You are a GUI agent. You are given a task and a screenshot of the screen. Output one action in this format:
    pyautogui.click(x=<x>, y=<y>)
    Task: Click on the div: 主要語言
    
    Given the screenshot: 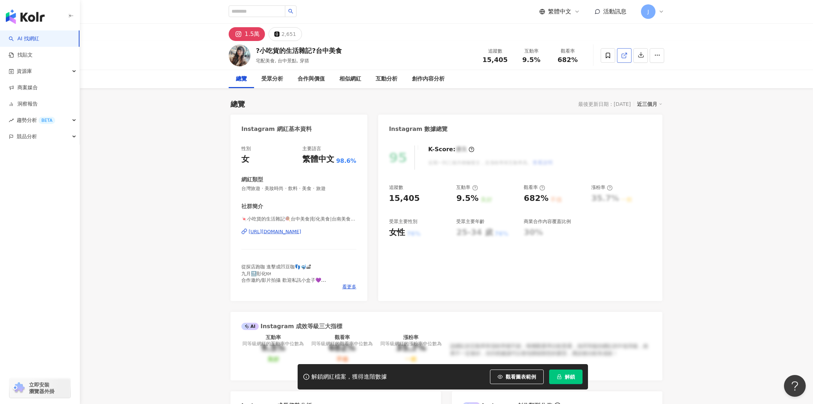 What is the action you would take?
    pyautogui.click(x=312, y=149)
    